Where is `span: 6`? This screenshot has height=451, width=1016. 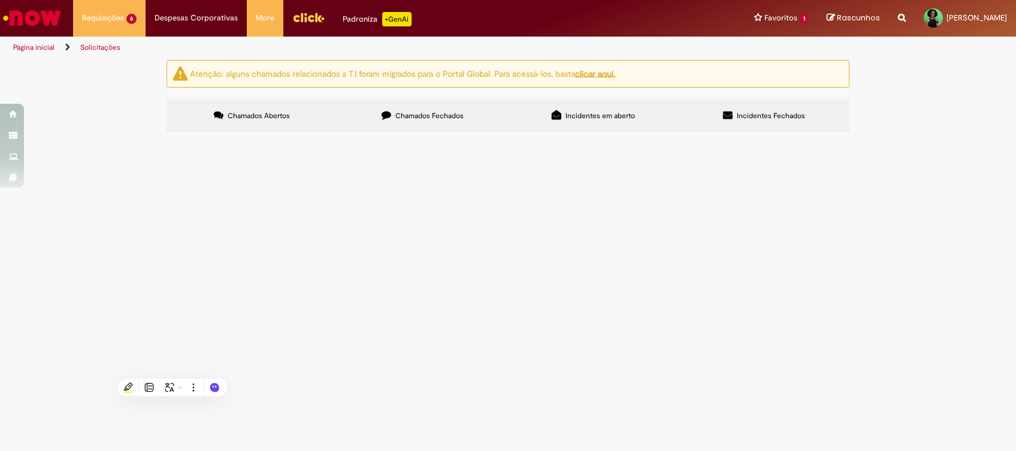
span: 6 is located at coordinates (131, 19).